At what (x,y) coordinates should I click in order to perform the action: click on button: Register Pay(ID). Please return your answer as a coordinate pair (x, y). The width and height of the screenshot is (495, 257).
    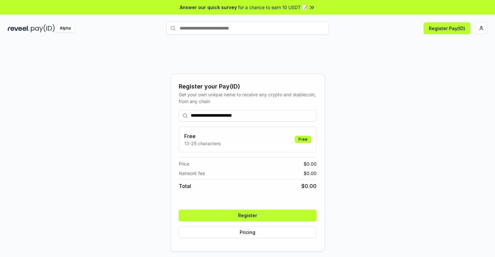
    Looking at the image, I should click on (447, 28).